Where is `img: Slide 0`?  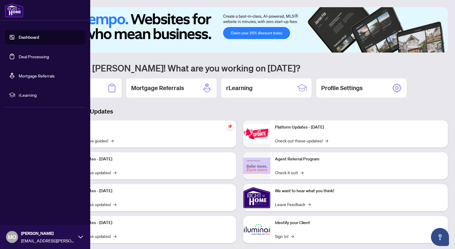 img: Slide 0 is located at coordinates (239, 30).